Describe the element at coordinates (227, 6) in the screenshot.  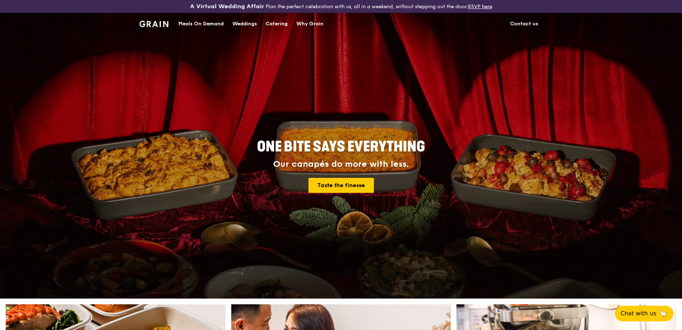
I see `h3: A Virtual Wedding Affair` at that location.